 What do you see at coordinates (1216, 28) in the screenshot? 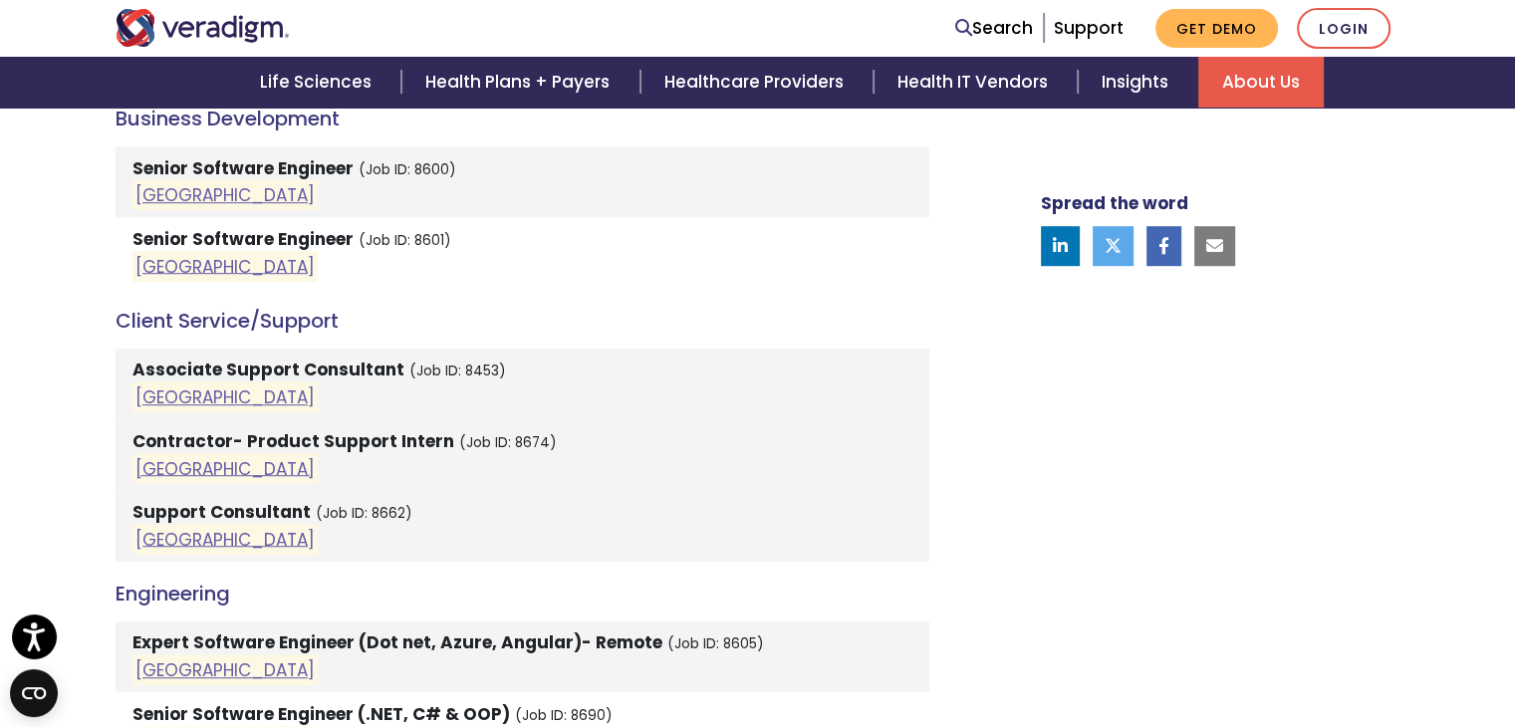
I see `a: Get Demo` at bounding box center [1216, 28].